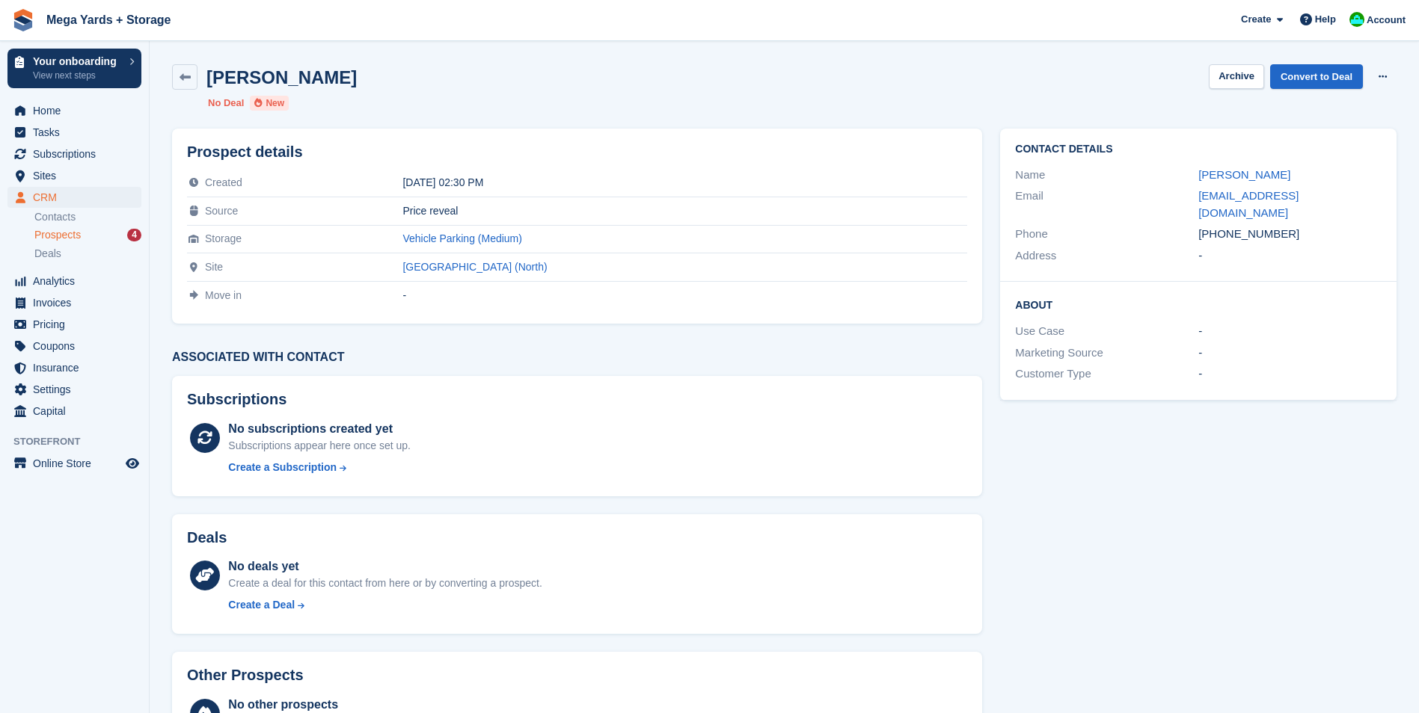  I want to click on span: Prospects, so click(58, 235).